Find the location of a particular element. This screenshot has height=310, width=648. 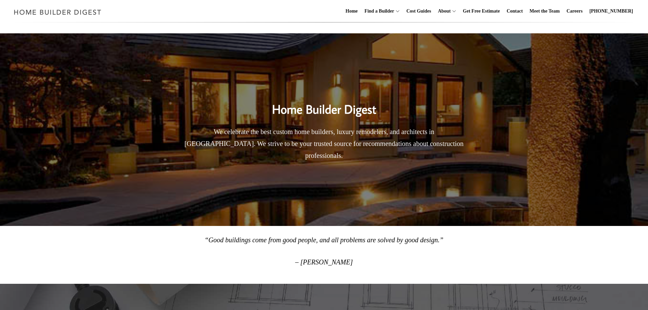

a: Get Free Estimate is located at coordinates (481, 11).